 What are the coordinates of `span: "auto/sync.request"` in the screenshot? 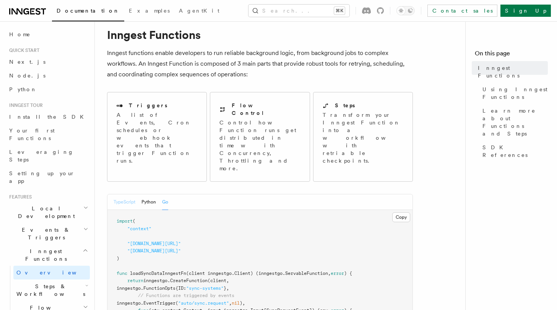 It's located at (203, 303).